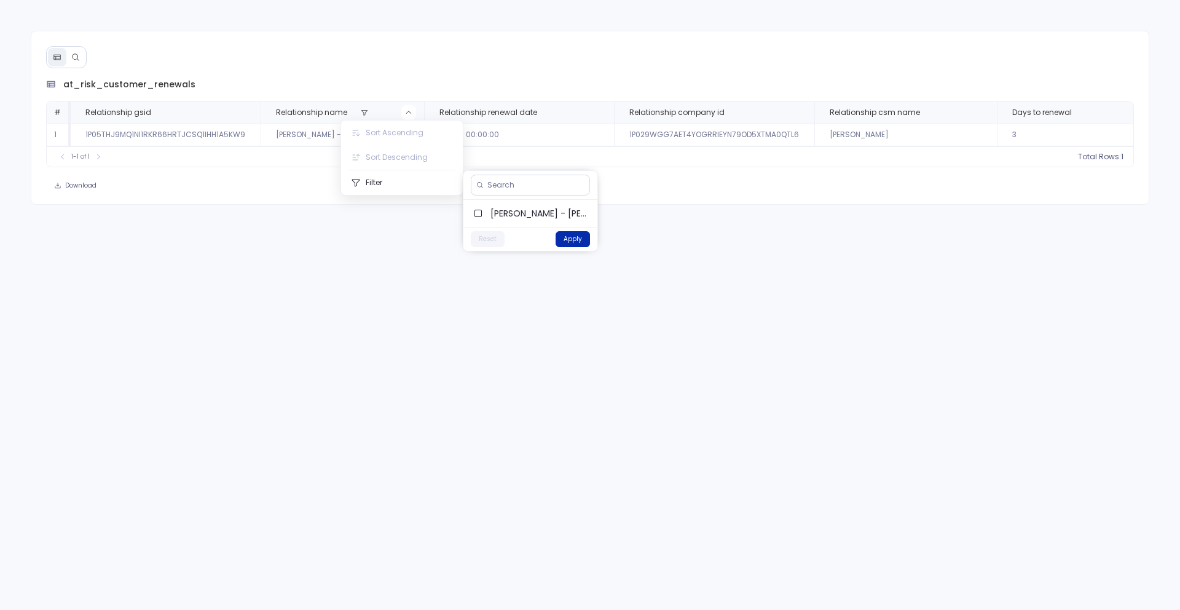 The image size is (1180, 610). Describe the element at coordinates (677, 112) in the screenshot. I see `span: Relationship company id` at that location.